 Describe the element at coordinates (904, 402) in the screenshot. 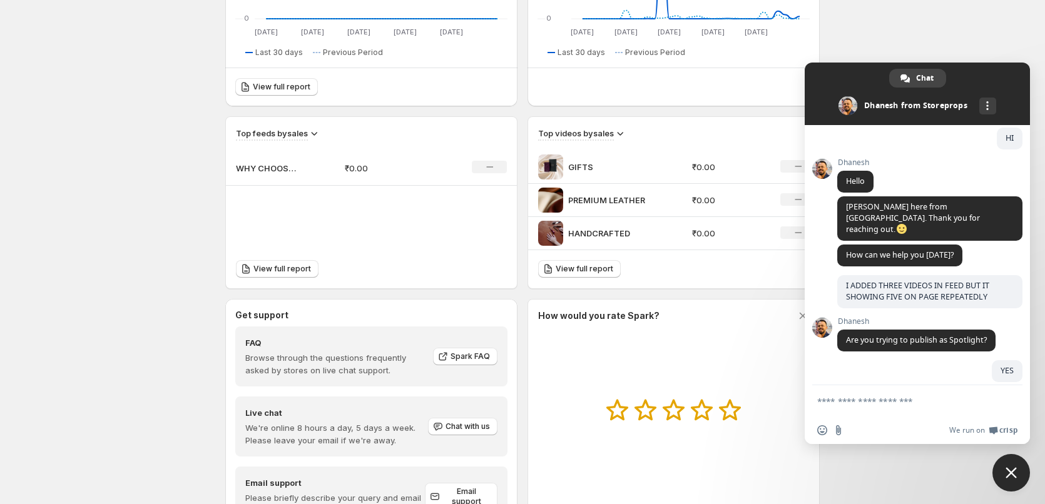

I see `textarea: Compose your message...` at that location.